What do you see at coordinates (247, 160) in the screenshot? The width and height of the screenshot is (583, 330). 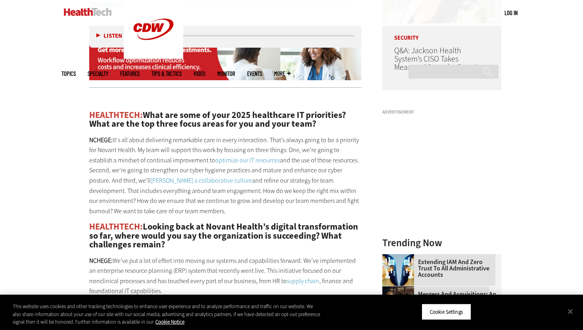 I see `a: optimize our IT resources` at bounding box center [247, 160].